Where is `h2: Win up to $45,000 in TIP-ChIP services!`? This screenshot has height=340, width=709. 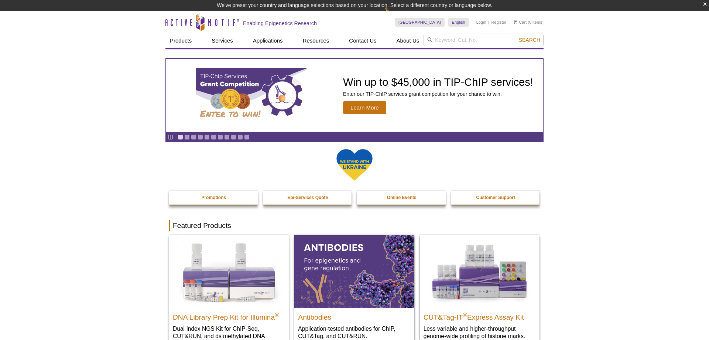
h2: Win up to $45,000 in TIP-ChIP services! is located at coordinates (438, 82).